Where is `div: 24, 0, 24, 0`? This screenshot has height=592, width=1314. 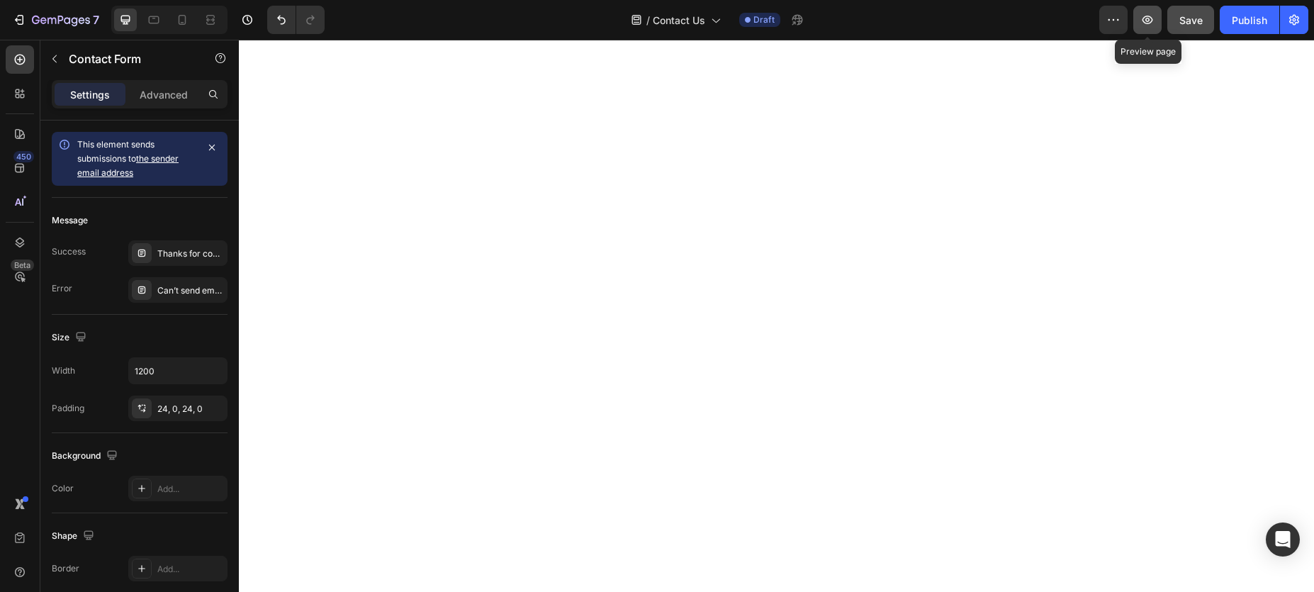 div: 24, 0, 24, 0 is located at coordinates (191, 409).